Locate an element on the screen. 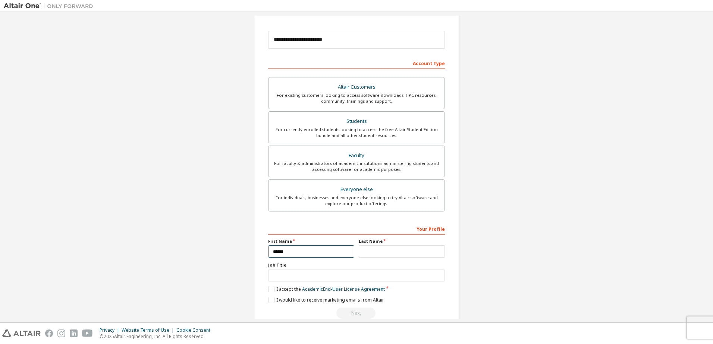 The width and height of the screenshot is (713, 344). div: Website Terms of Use is located at coordinates (149, 331).